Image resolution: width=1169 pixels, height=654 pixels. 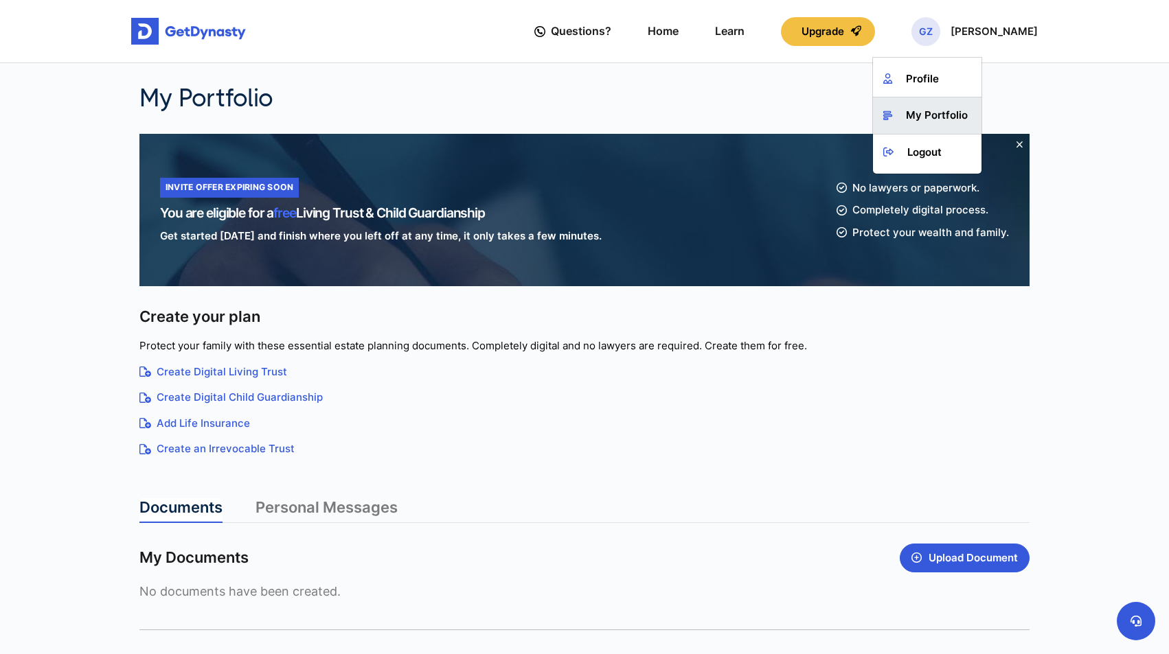 What do you see at coordinates (229, 187) in the screenshot?
I see `div: INVITE OFFER EXPIRING SOON` at bounding box center [229, 187].